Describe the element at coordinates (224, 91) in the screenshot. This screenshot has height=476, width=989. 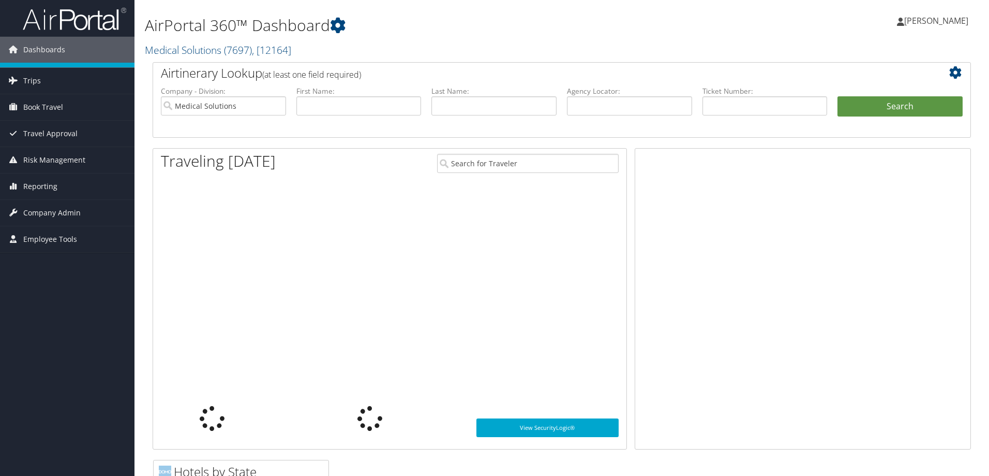
I see `label: Company - Division:` at that location.